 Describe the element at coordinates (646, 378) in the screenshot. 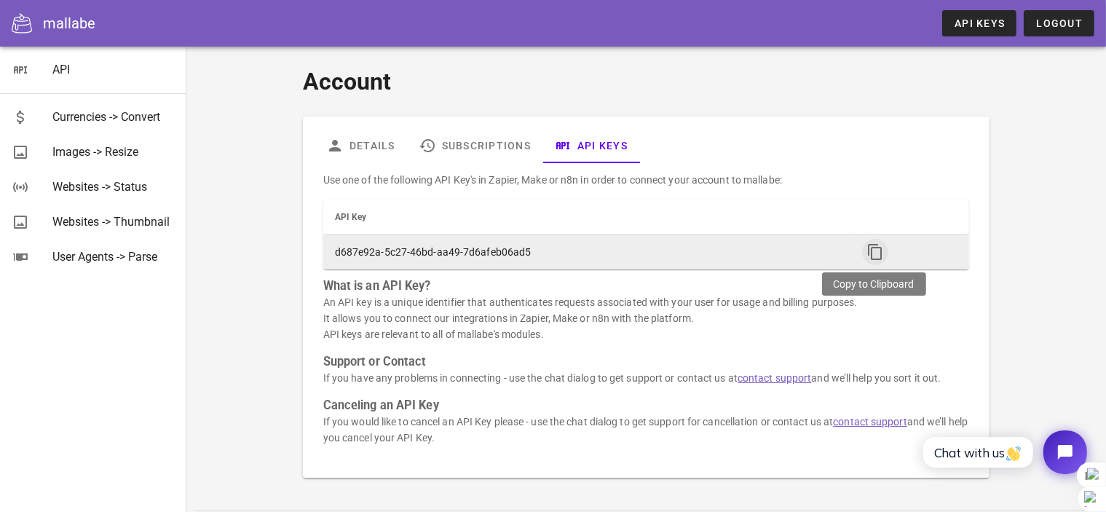

I see `p: If you have any problems in connecting - use the chat dialog to get support or contact us at and ...` at that location.